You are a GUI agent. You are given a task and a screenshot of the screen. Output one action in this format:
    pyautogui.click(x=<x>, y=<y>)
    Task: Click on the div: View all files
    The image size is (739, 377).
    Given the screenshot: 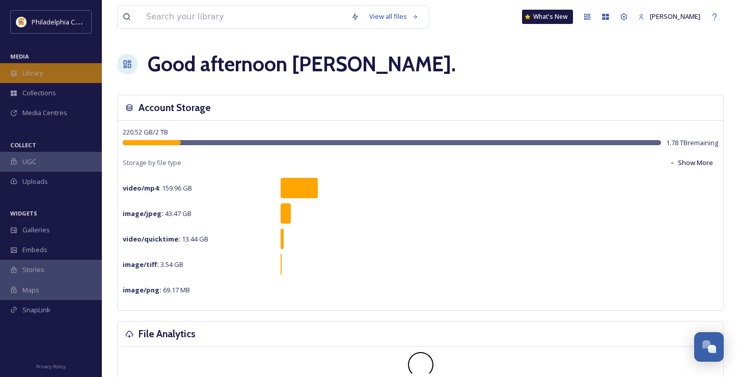 What is the action you would take?
    pyautogui.click(x=394, y=16)
    